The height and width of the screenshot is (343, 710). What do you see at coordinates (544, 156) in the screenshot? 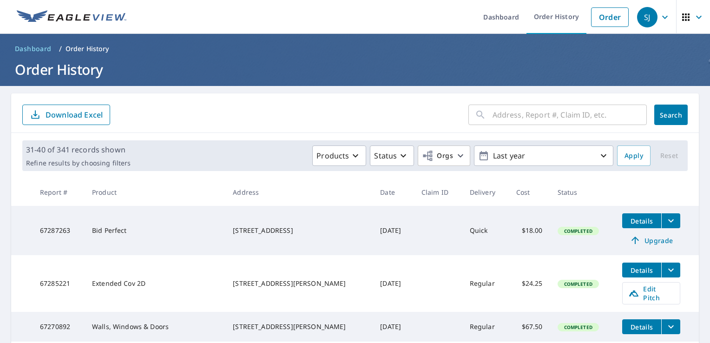
I see `p: Last year` at bounding box center [544, 156].